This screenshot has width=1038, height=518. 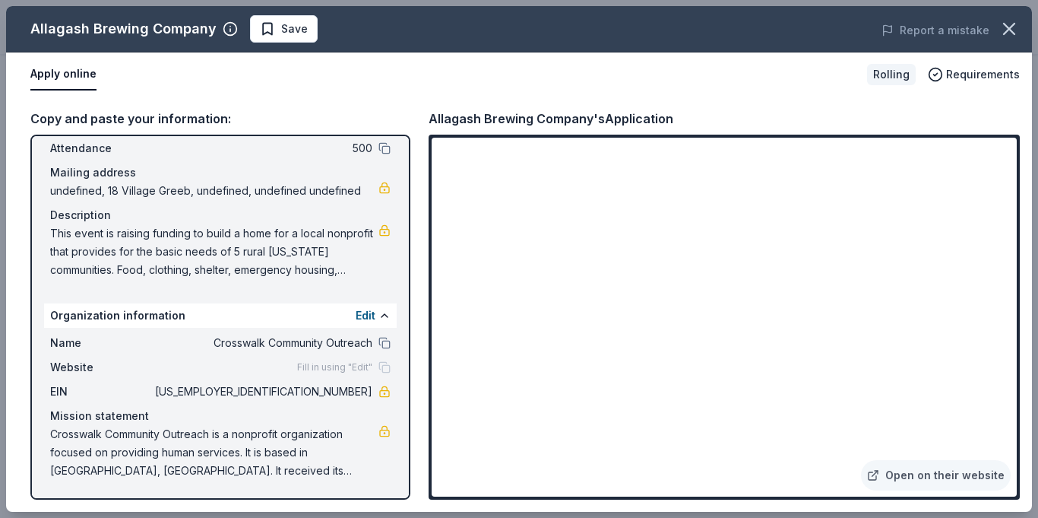 What do you see at coordinates (220, 315) in the screenshot?
I see `div: Organization information` at bounding box center [220, 315].